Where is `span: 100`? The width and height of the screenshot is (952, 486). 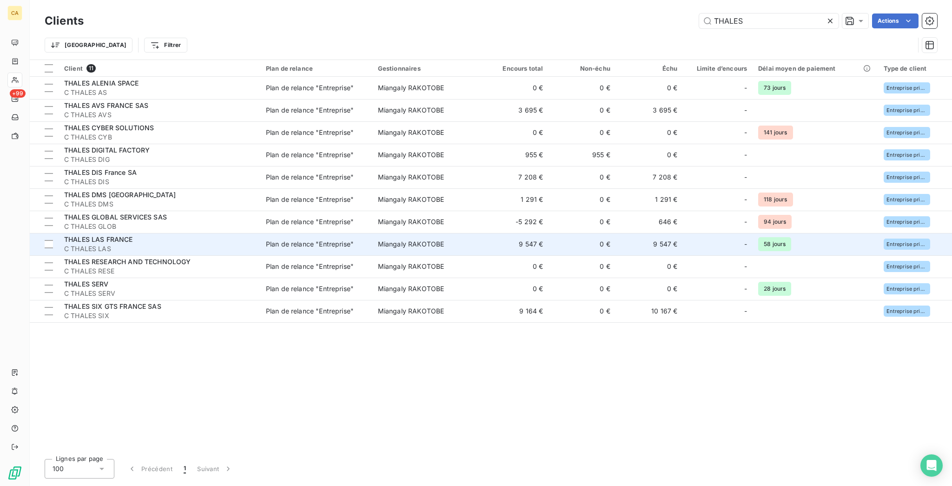
span: 100 is located at coordinates (58, 468).